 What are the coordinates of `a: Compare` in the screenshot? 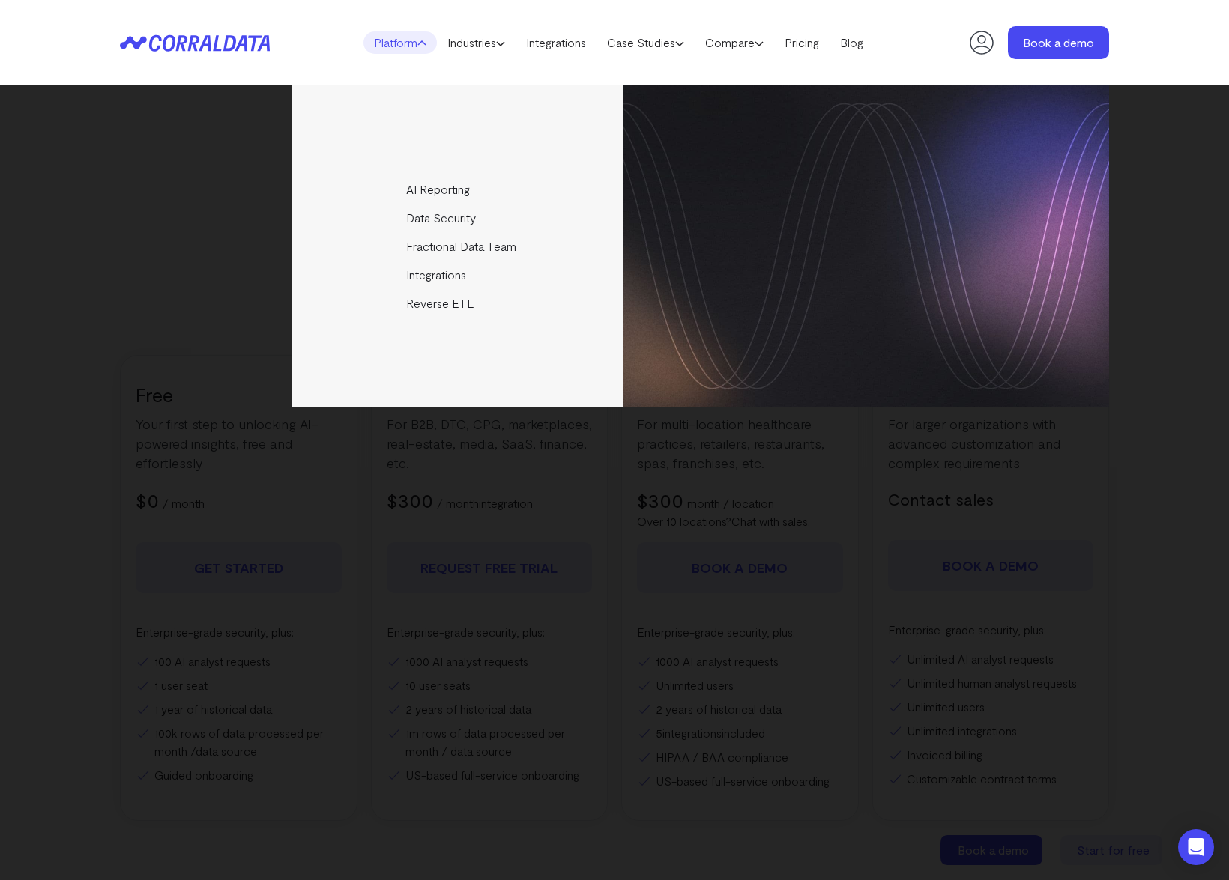 It's located at (734, 43).